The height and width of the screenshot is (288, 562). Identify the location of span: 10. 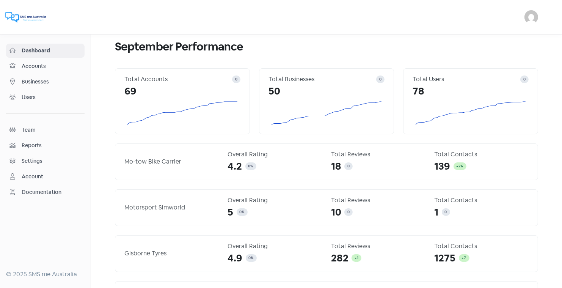
(336, 212).